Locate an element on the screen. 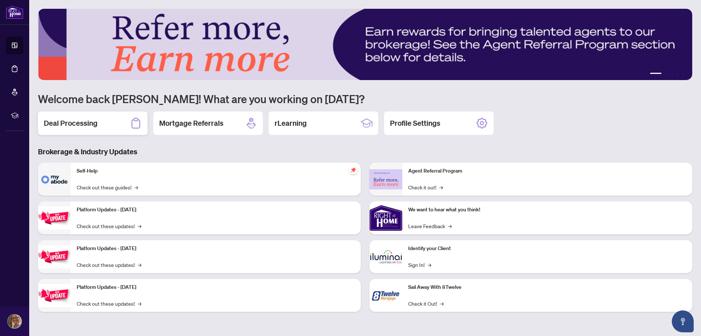  img: We want to hear what you think! is located at coordinates (386, 218).